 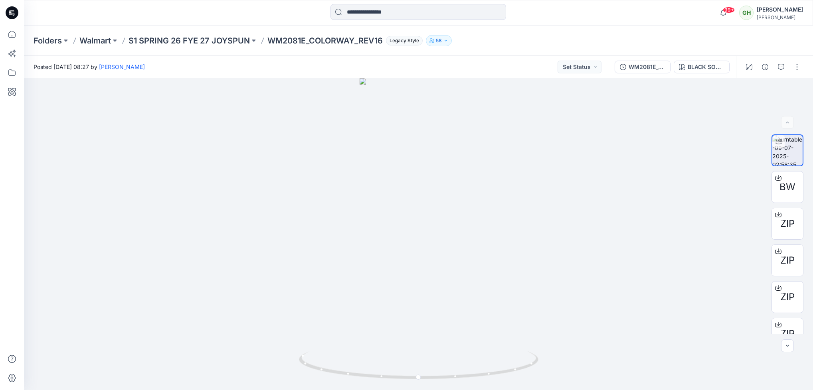 I want to click on div: WM2081E_COLORWAY_REV16, so click(x=647, y=67).